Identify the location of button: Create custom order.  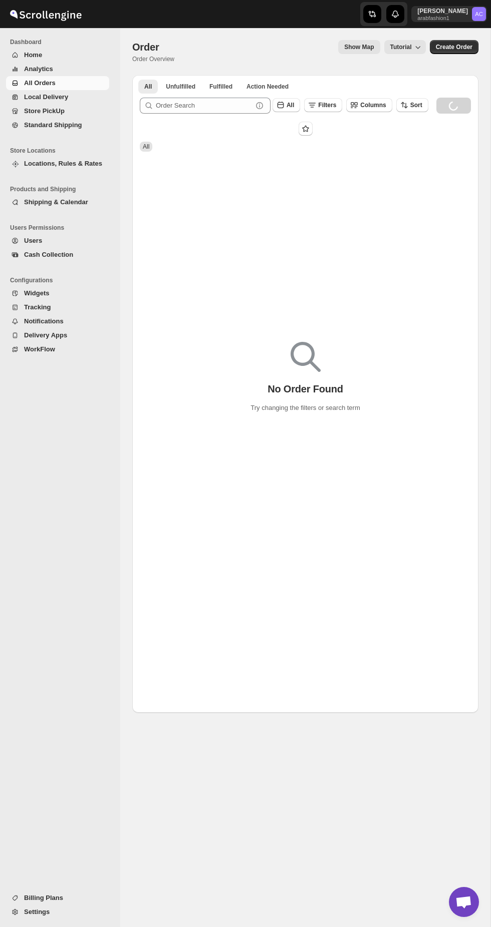
(454, 47).